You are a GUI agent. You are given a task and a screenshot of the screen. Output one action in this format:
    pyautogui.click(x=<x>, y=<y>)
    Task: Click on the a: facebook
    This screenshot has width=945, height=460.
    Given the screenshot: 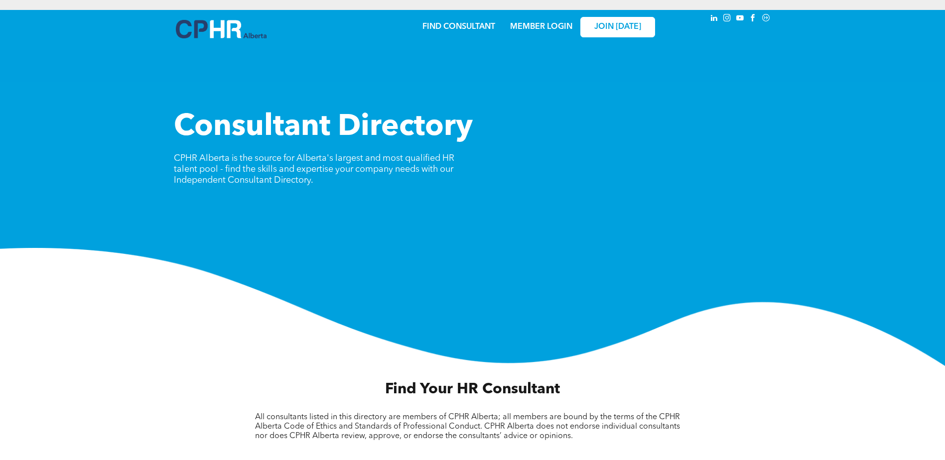 What is the action you would take?
    pyautogui.click(x=753, y=19)
    